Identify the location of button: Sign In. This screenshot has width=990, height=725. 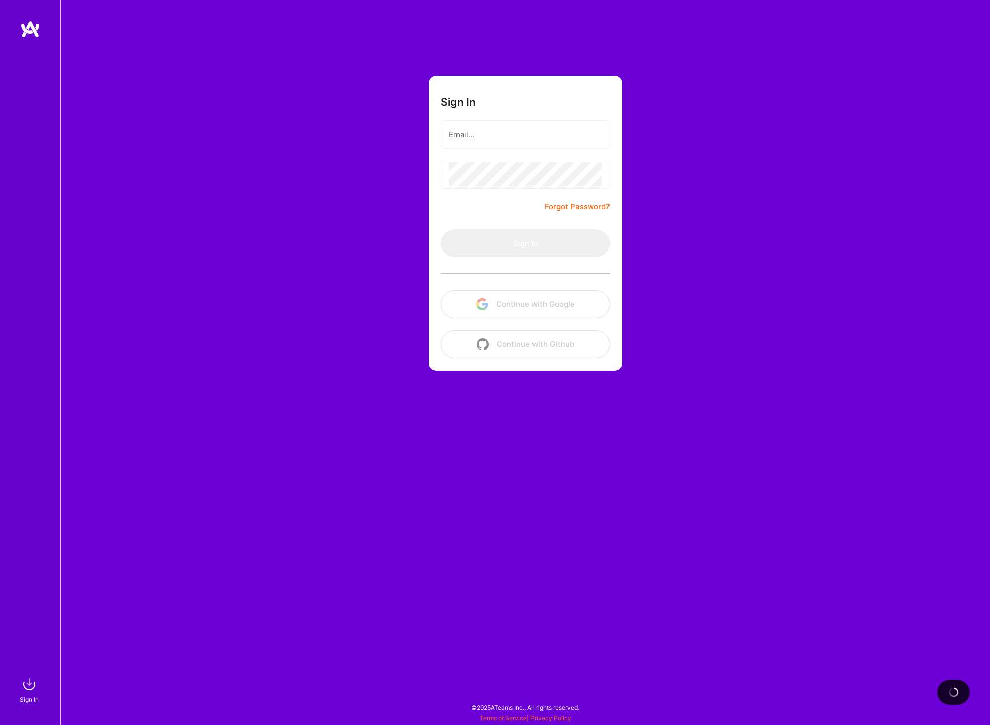
(525, 243).